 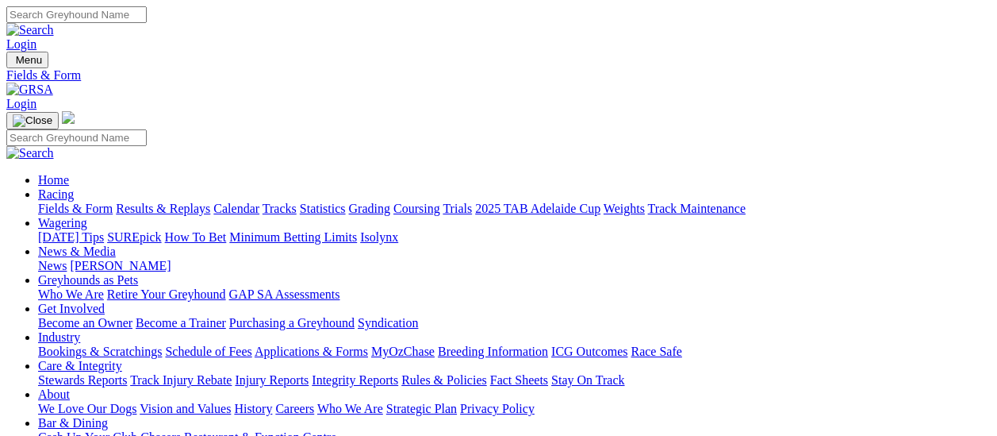 I want to click on a: News & Media, so click(x=77, y=251).